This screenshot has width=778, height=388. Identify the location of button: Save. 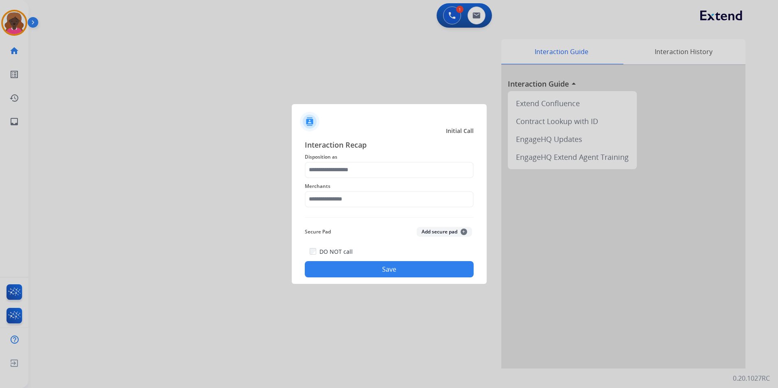
(389, 269).